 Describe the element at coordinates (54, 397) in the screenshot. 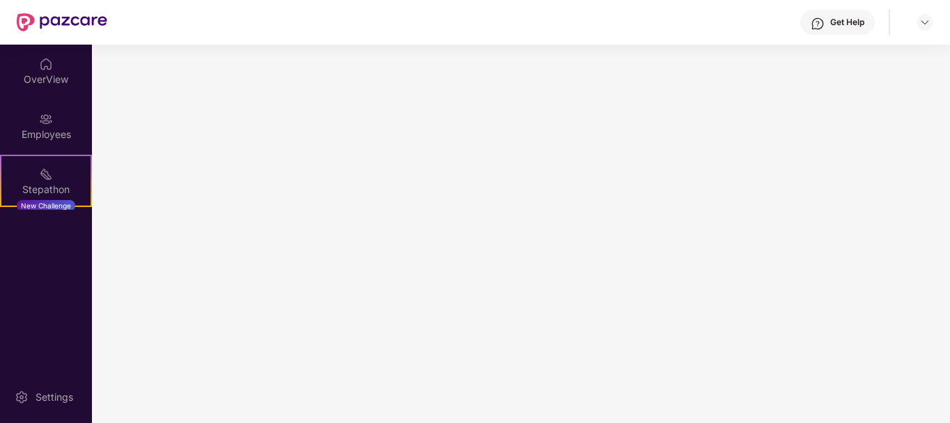

I see `div: Settings` at that location.